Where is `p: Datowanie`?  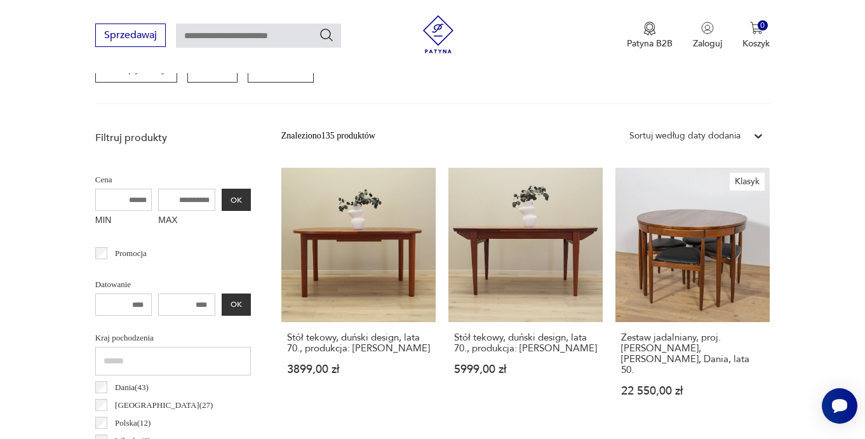 p: Datowanie is located at coordinates (173, 284).